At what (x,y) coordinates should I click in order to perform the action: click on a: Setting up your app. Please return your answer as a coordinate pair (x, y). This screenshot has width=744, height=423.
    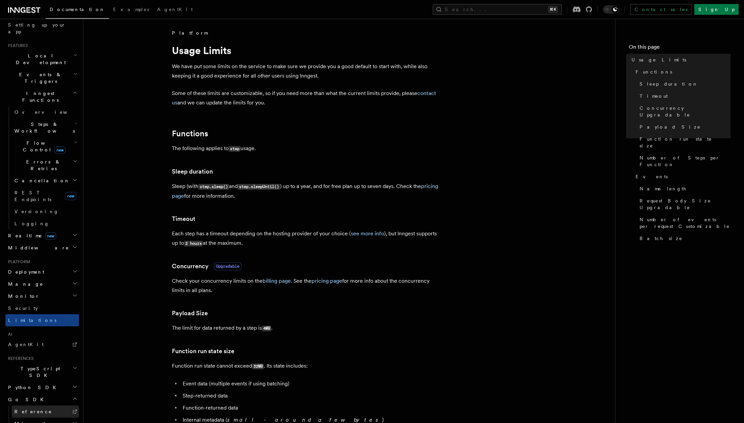
    Looking at the image, I should click on (42, 28).